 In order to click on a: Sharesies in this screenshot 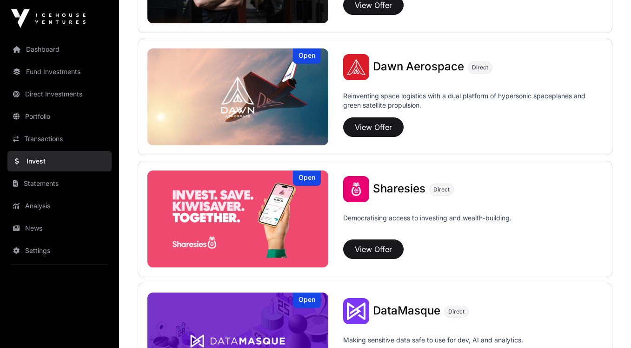, I will do `click(399, 189)`.